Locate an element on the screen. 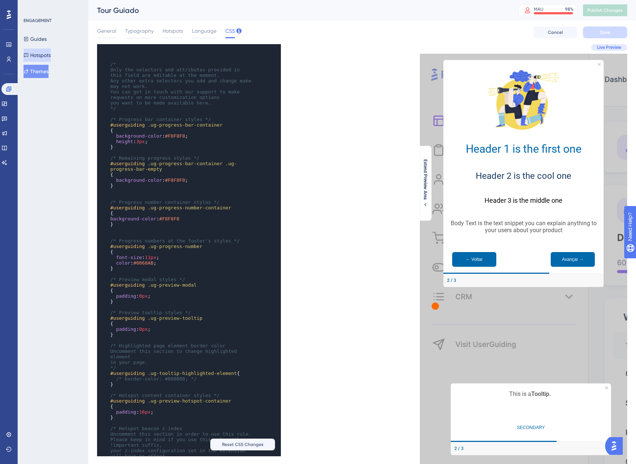 This screenshot has width=636, height=464. span: General is located at coordinates (107, 31).